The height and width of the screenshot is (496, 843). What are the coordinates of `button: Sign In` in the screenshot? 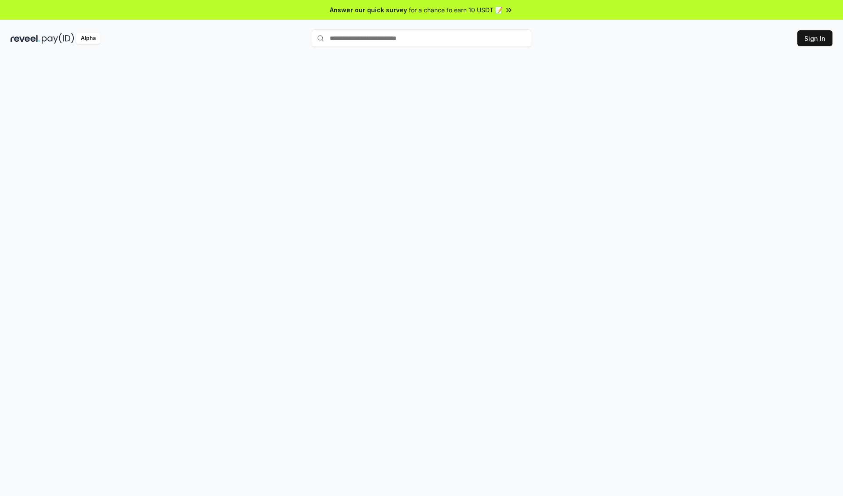 It's located at (815, 38).